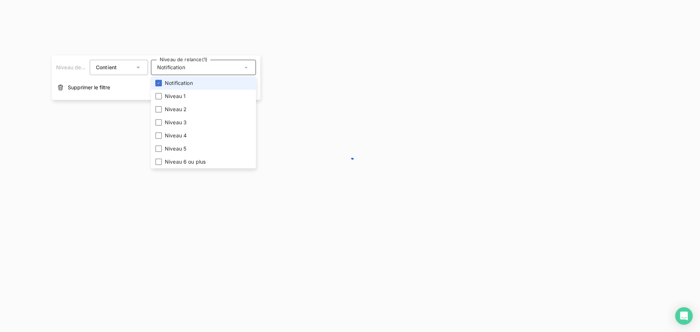 The image size is (700, 332). I want to click on span: Supprimer le filtre, so click(89, 87).